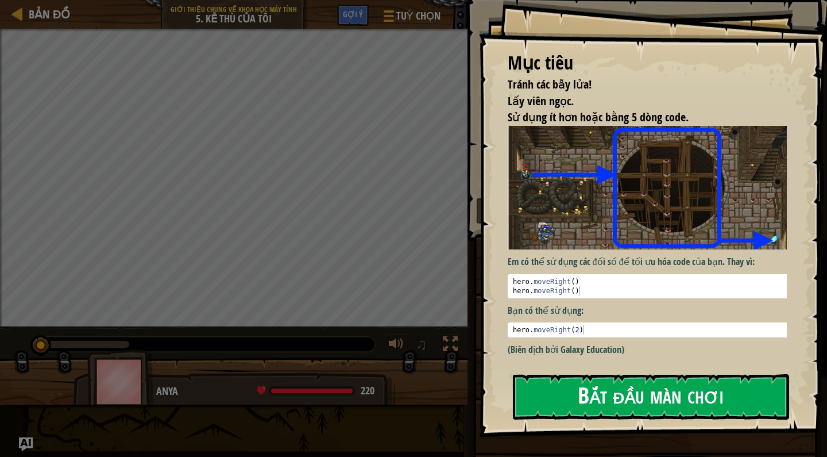 The width and height of the screenshot is (827, 457). Describe the element at coordinates (651, 349) in the screenshot. I see `p: (Biên dịch bởi Galaxy Education)` at that location.